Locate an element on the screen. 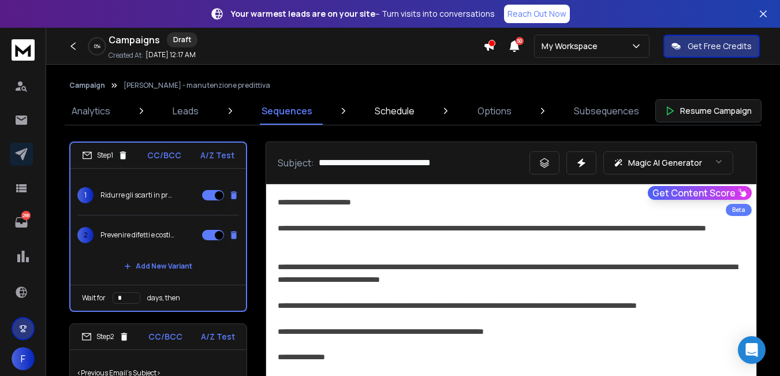  p: Subject: is located at coordinates (296, 163).